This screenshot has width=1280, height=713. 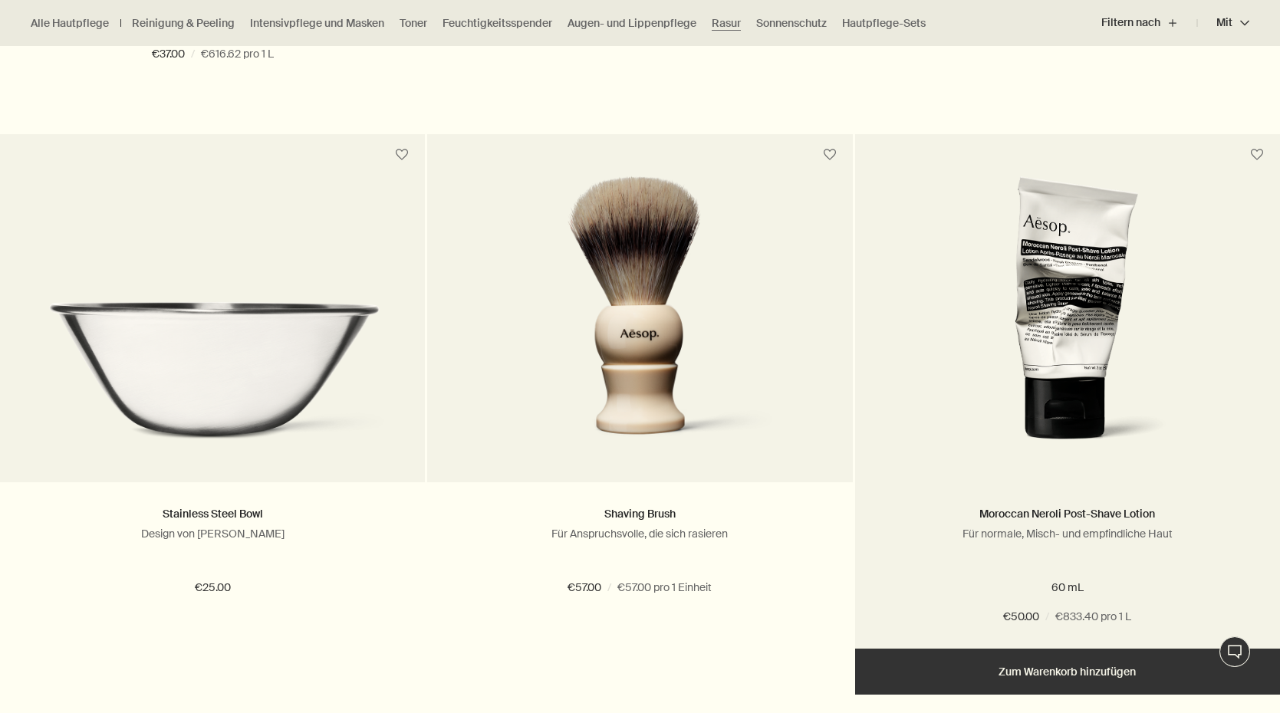 I want to click on a: Reinigung & Peeling, so click(x=183, y=23).